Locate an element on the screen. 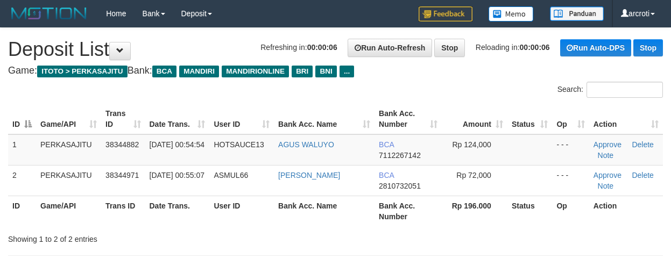 This screenshot has width=671, height=266. input: Search: is located at coordinates (625, 90).